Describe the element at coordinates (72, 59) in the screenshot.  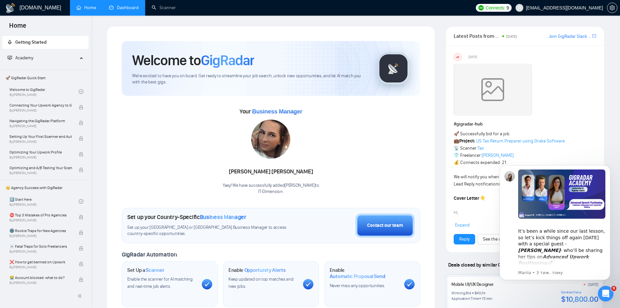
I see `div: Message content` at that location.